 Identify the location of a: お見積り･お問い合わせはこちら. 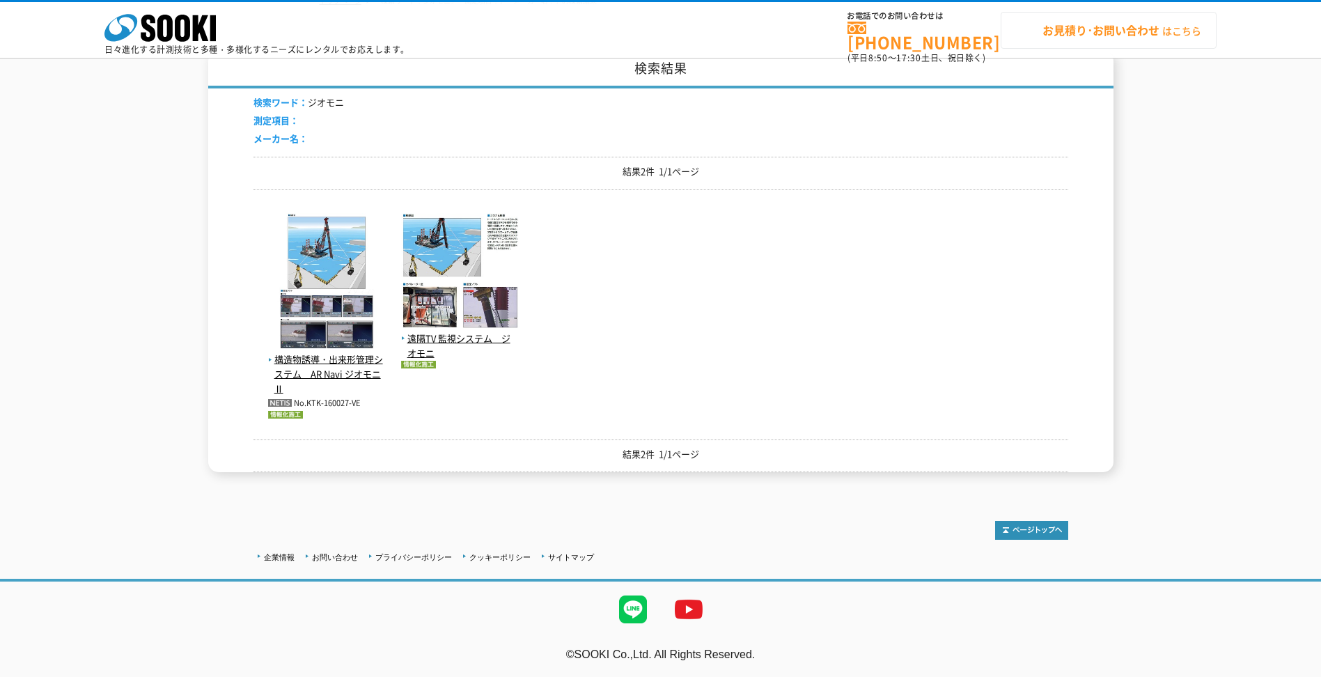
(1109, 30).